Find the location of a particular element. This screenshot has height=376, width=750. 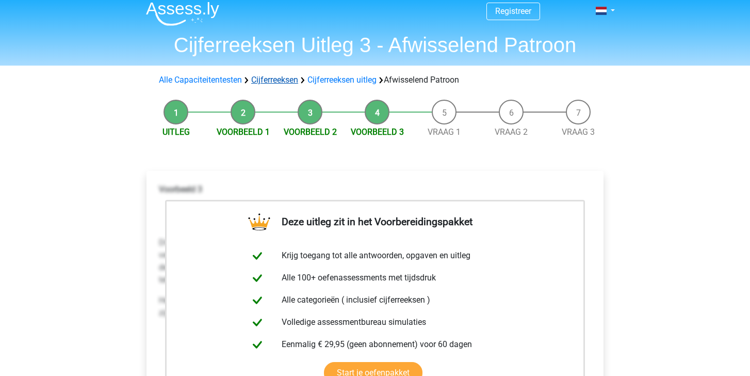

a: Voorbeeld 3 is located at coordinates (377, 132).